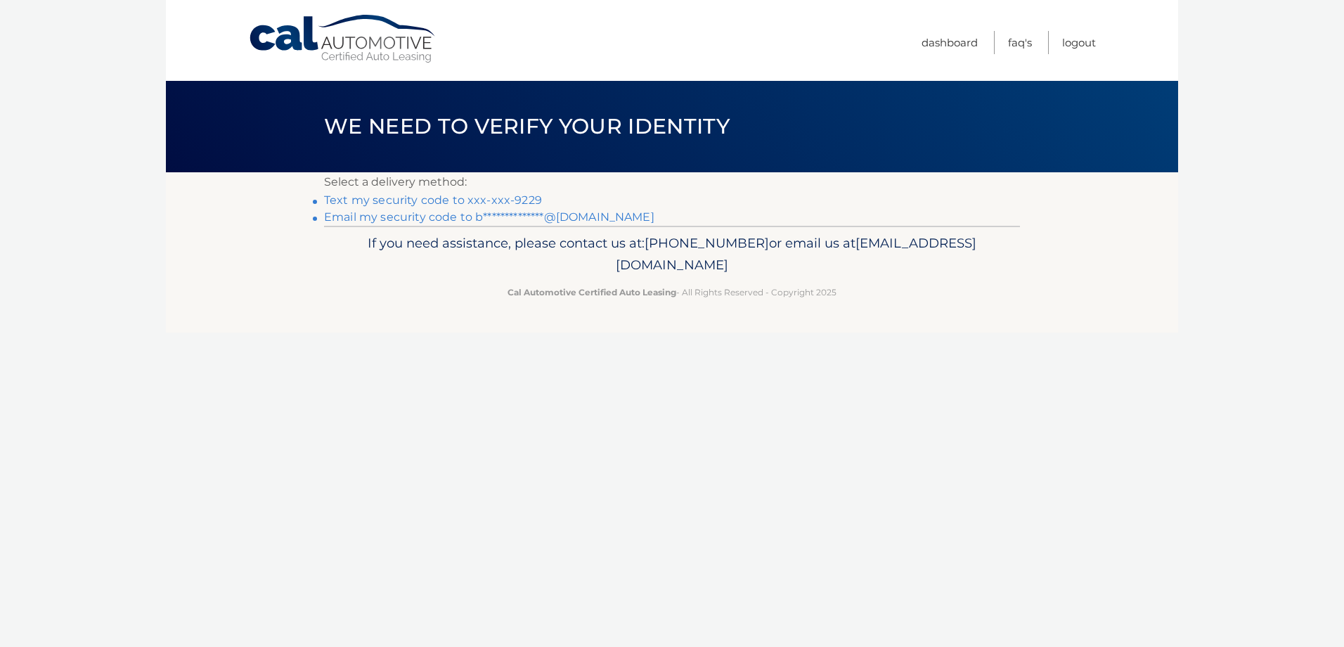 Image resolution: width=1344 pixels, height=647 pixels. Describe the element at coordinates (592, 292) in the screenshot. I see `strong: Cal Automotive Certified Auto Leasing` at that location.